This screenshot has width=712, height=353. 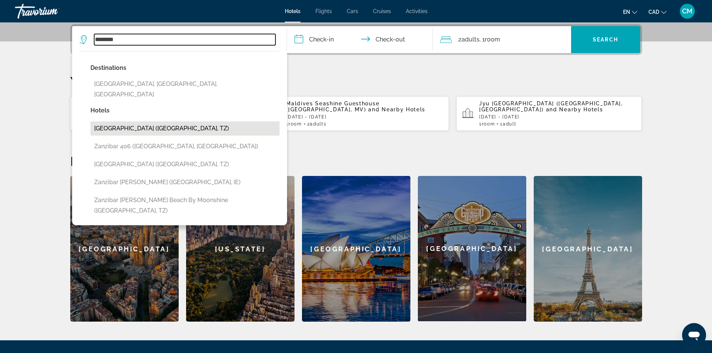 I want to click on p: Your Recent Searches, so click(x=356, y=81).